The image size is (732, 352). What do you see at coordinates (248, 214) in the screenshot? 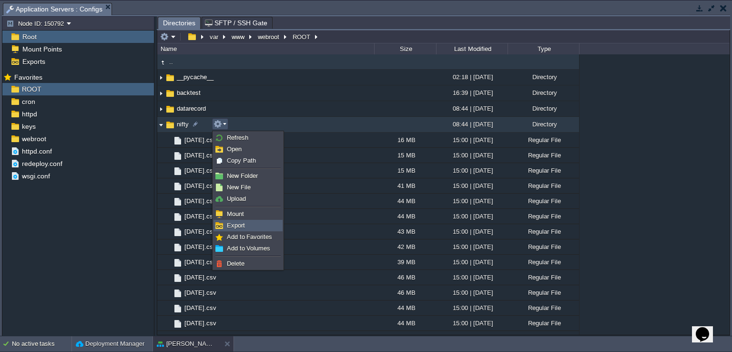
I see `a: Mount` at bounding box center [248, 214].